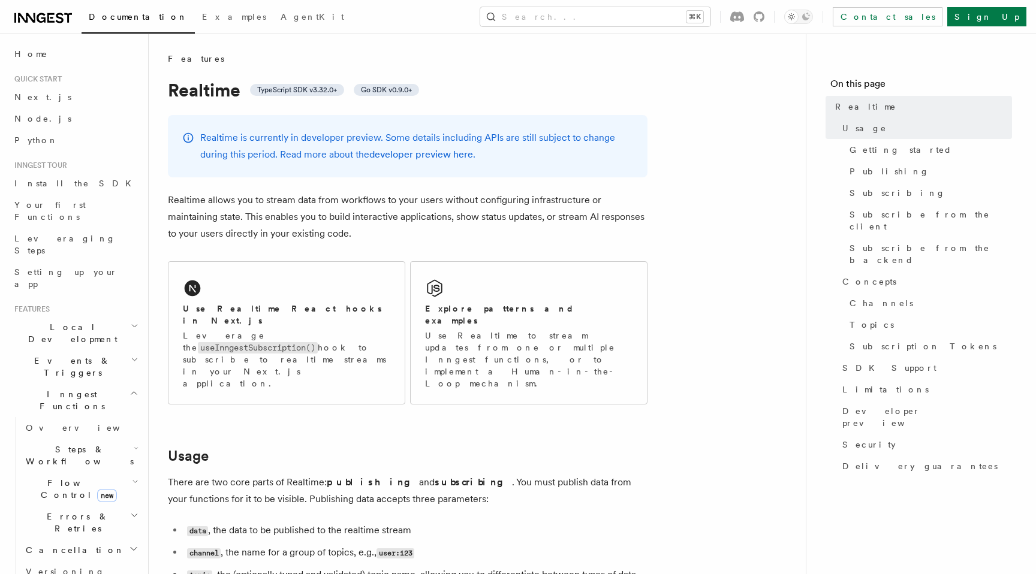 The width and height of the screenshot is (1036, 574). Describe the element at coordinates (373, 482) in the screenshot. I see `strong: publishing` at that location.